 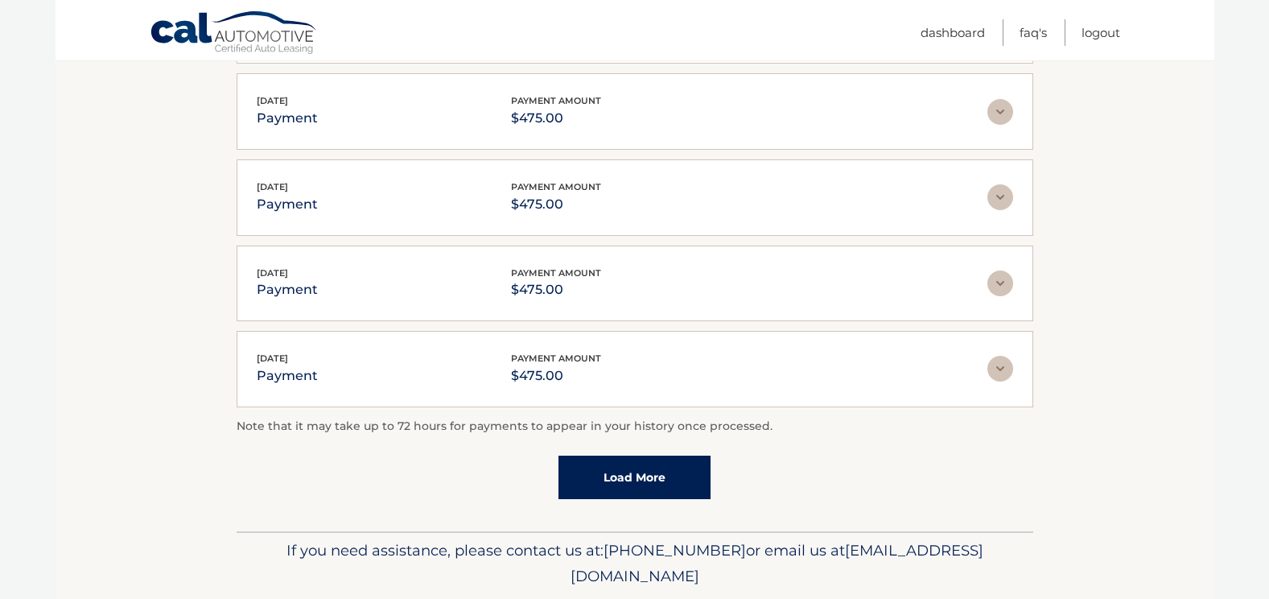 I want to click on a: FAQ's, so click(x=1033, y=32).